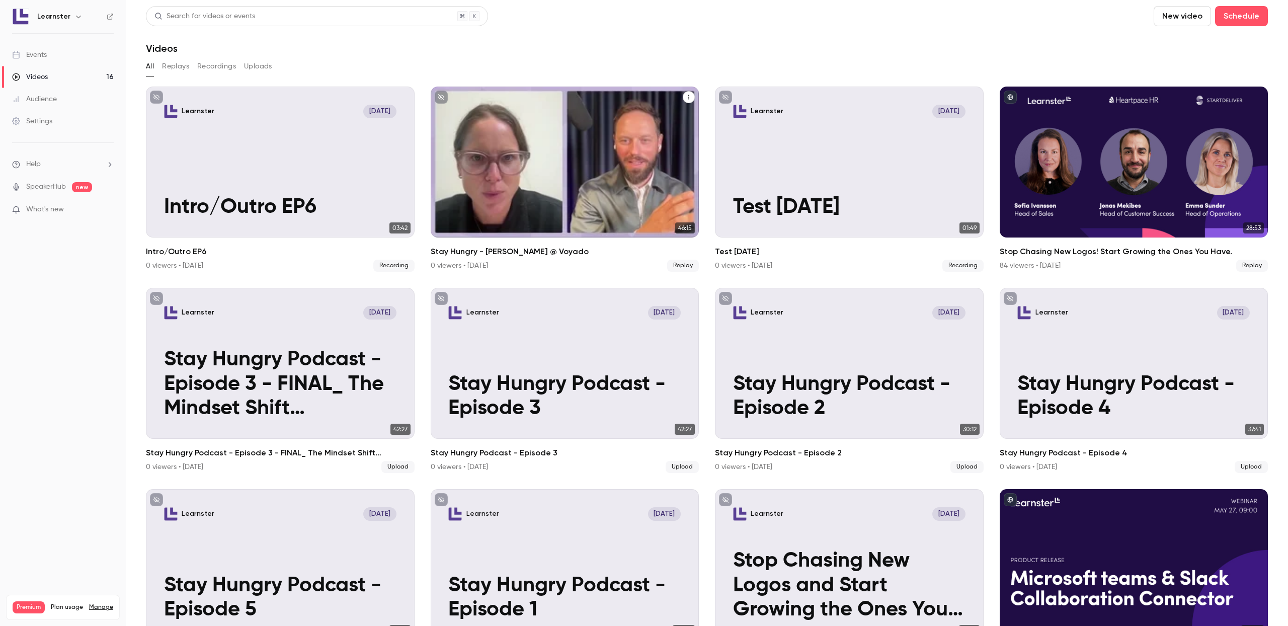 This screenshot has width=1288, height=626. I want to click on h2: Stay Hungry Podcast - Episode 4, so click(1134, 453).